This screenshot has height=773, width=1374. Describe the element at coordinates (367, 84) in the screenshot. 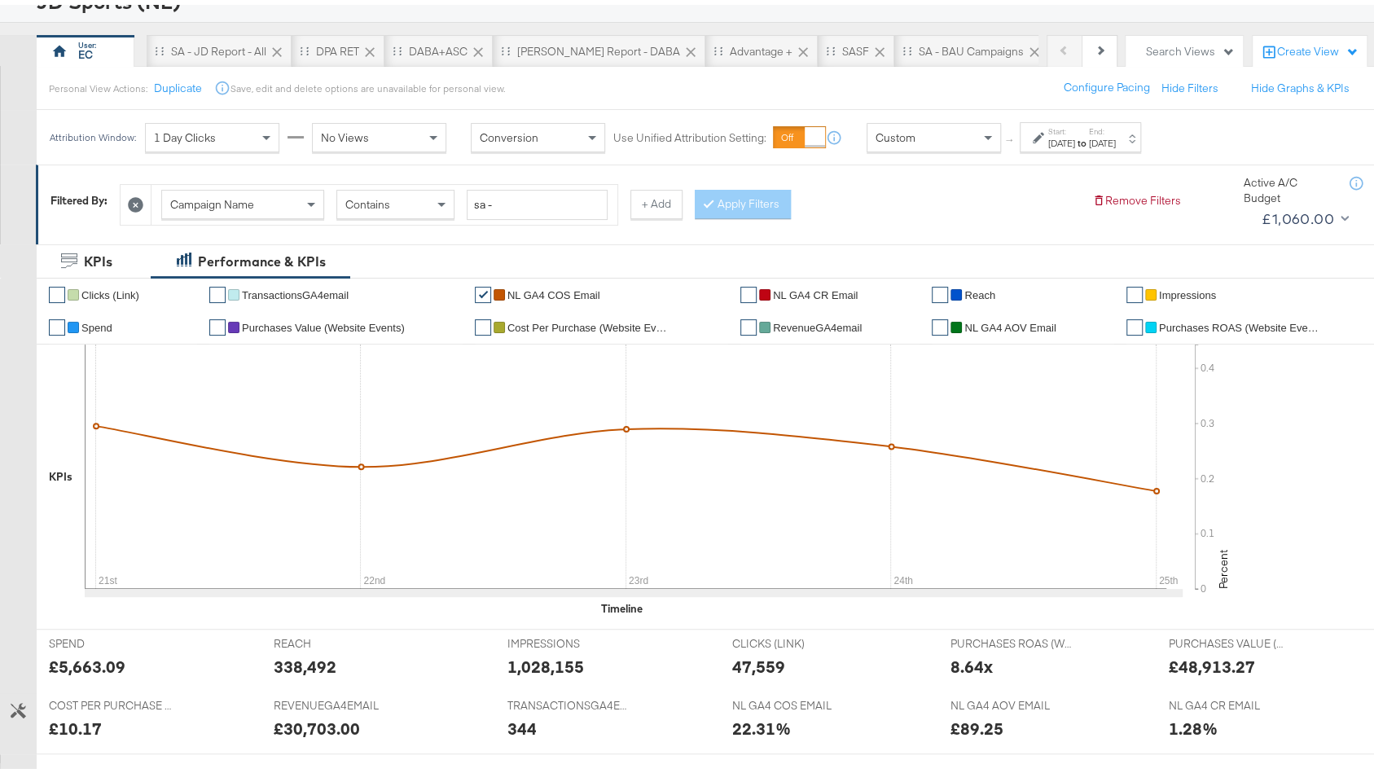

I see `div: Save, edit and delete options are unavailable for personal view.` at that location.